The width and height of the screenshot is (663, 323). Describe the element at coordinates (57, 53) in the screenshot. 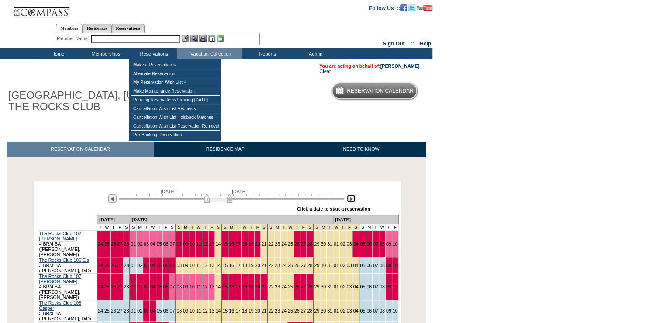

I see `td: Home` at that location.